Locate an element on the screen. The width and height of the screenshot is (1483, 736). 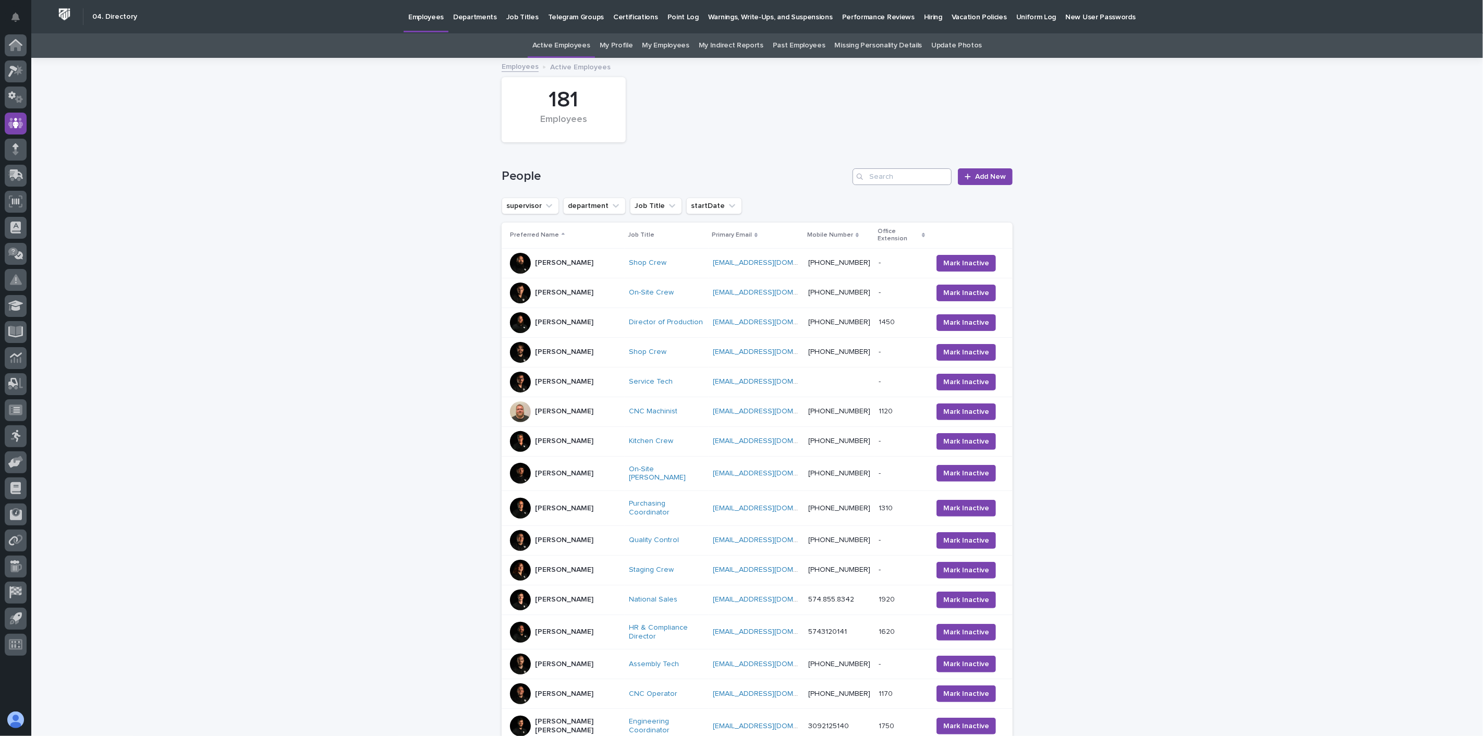
a: 5743120141 is located at coordinates (827, 632).